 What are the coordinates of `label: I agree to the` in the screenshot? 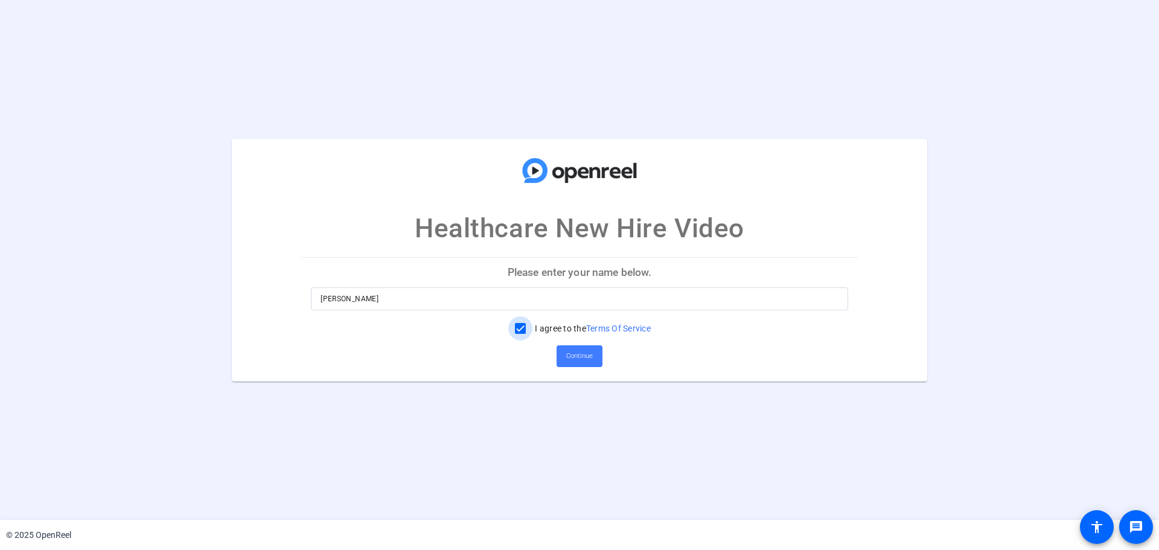 It's located at (591, 328).